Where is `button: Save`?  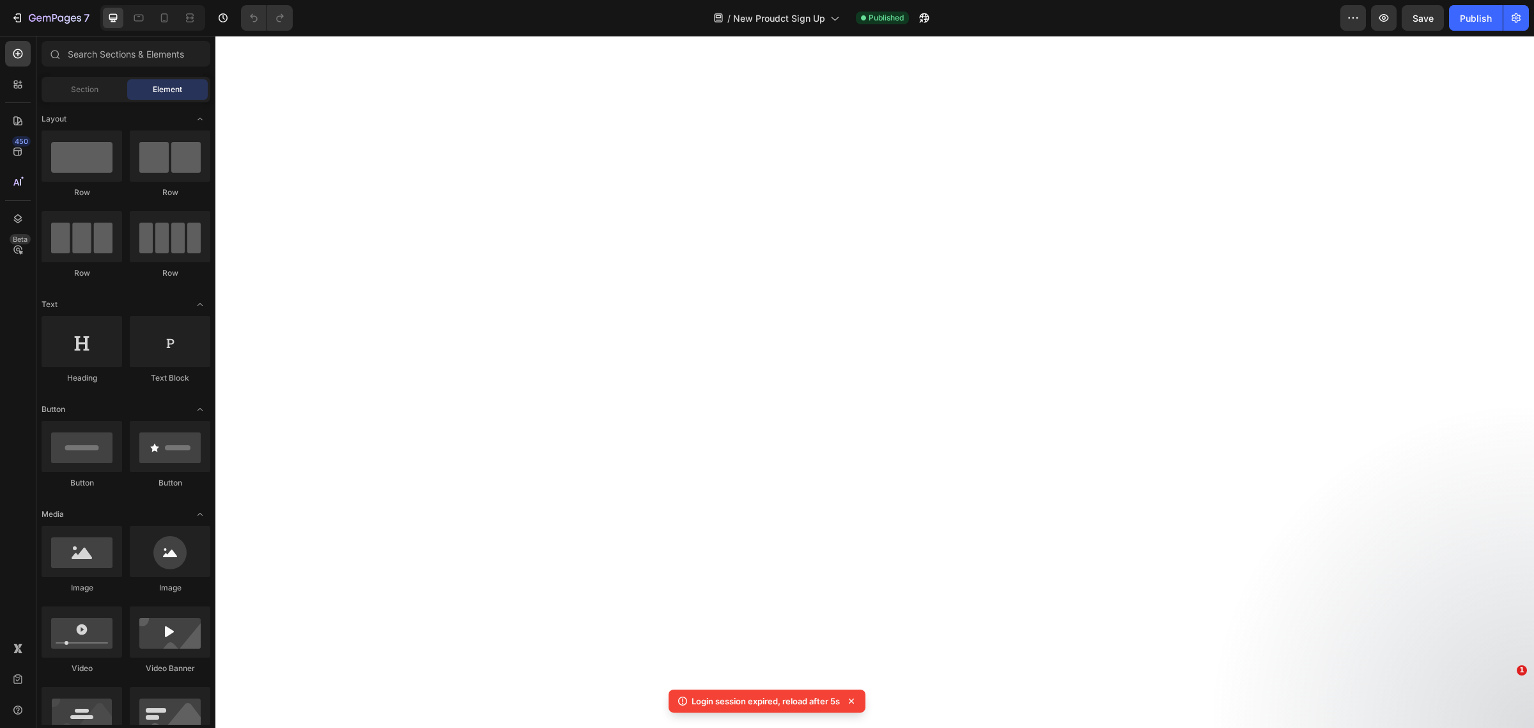
button: Save is located at coordinates (1423, 18).